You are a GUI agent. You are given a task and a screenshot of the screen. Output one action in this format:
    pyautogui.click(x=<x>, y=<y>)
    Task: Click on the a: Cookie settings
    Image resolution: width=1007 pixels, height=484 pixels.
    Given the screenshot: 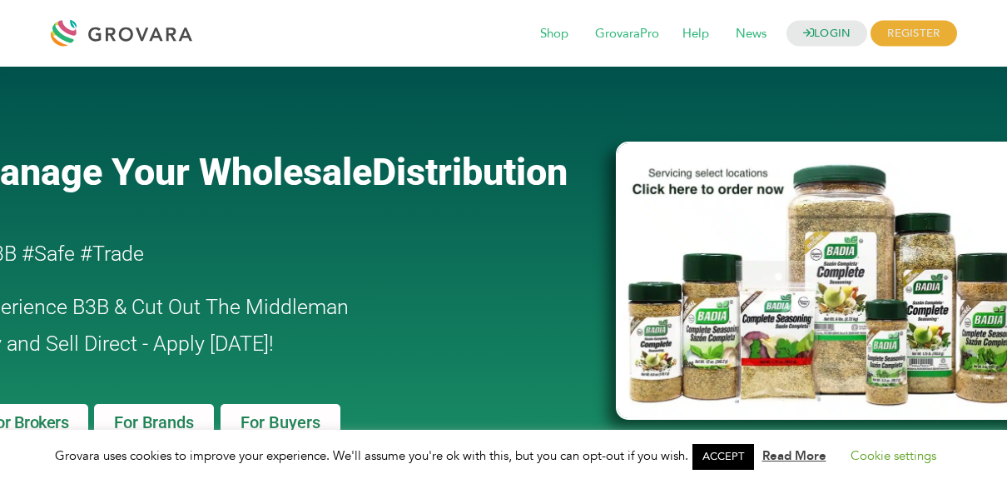 What is the action you would take?
    pyautogui.click(x=893, y=455)
    